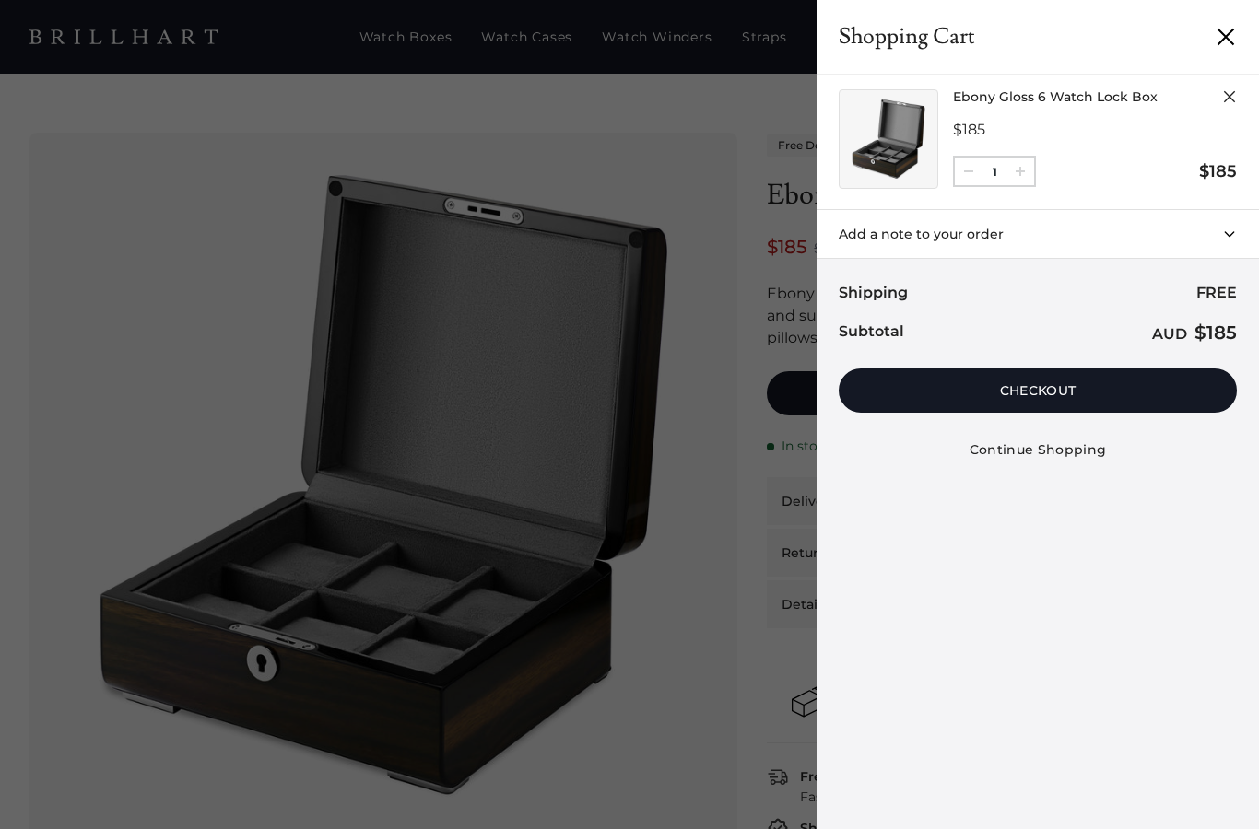 This screenshot has height=829, width=1259. I want to click on span: AUD, so click(1170, 334).